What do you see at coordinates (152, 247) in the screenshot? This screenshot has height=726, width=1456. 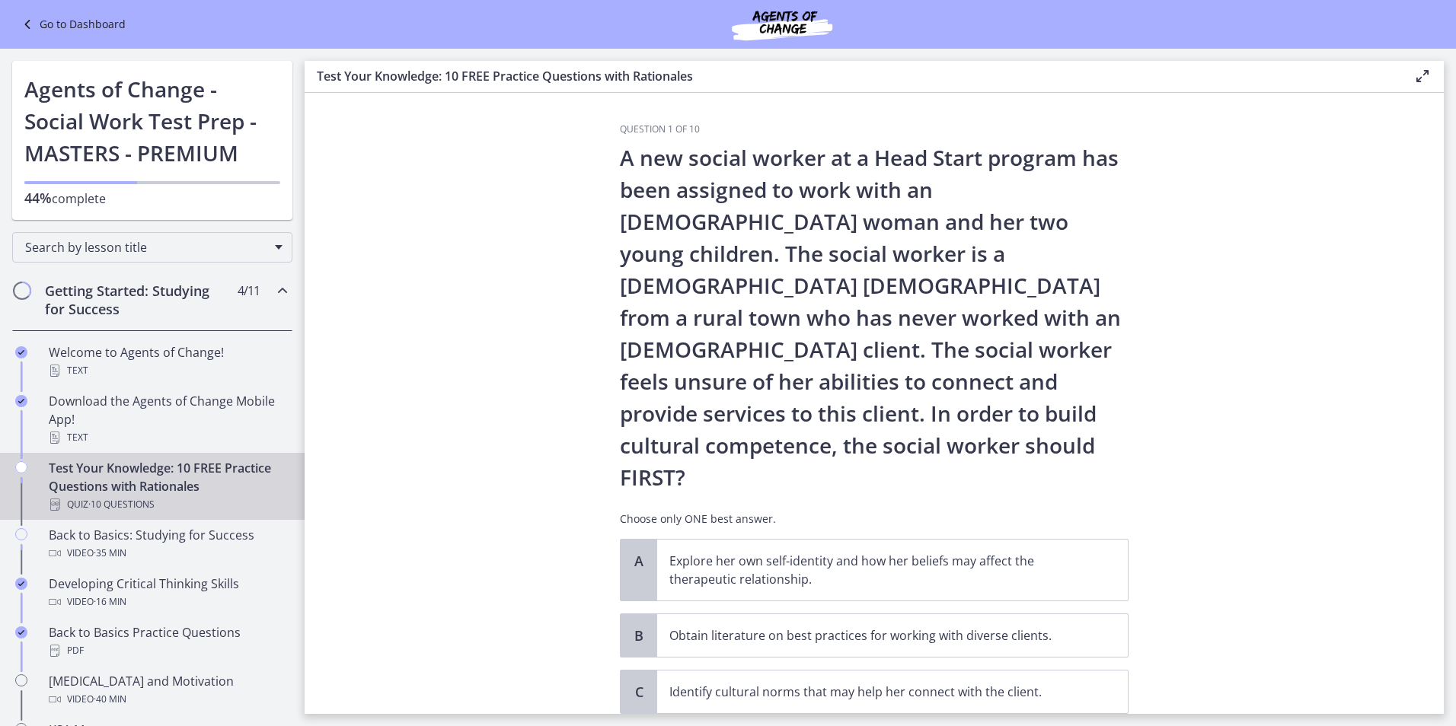 I see `div: Search by lesson title` at bounding box center [152, 247].